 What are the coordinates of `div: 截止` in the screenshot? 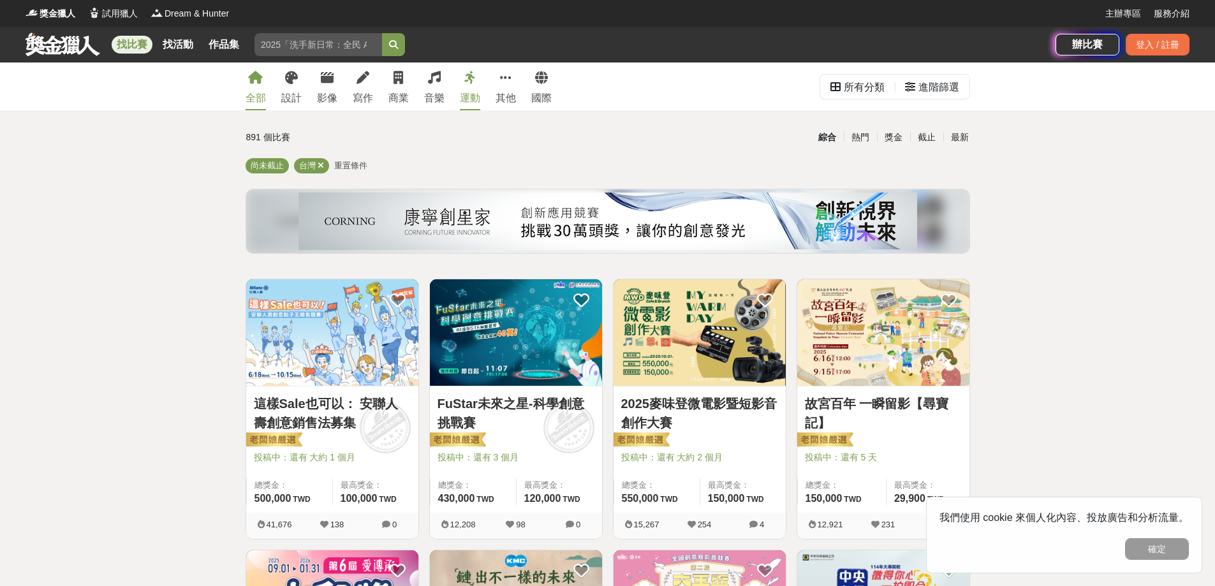 It's located at (927, 137).